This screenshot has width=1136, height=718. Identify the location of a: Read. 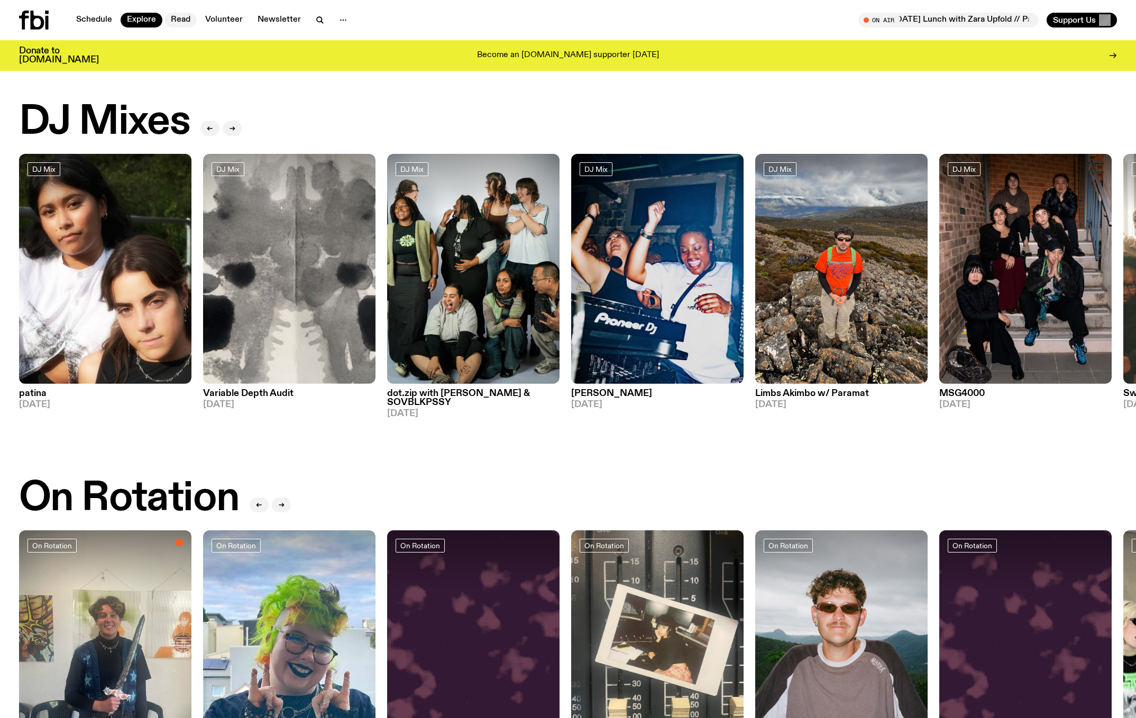
(180, 20).